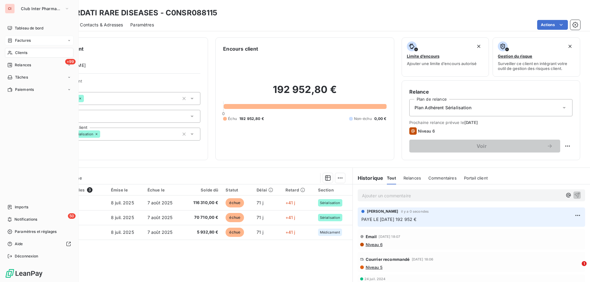  Describe the element at coordinates (251, 119) in the screenshot. I see `span: 192 952,80 €` at that location.